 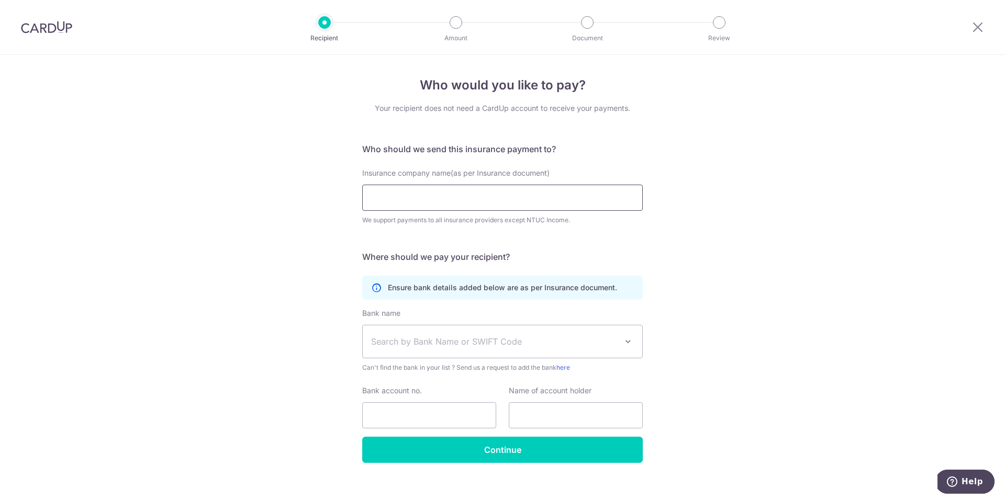 What do you see at coordinates (502, 288) in the screenshot?
I see `p: Ensure bank details added below are as per Insurance document.` at bounding box center [502, 288].